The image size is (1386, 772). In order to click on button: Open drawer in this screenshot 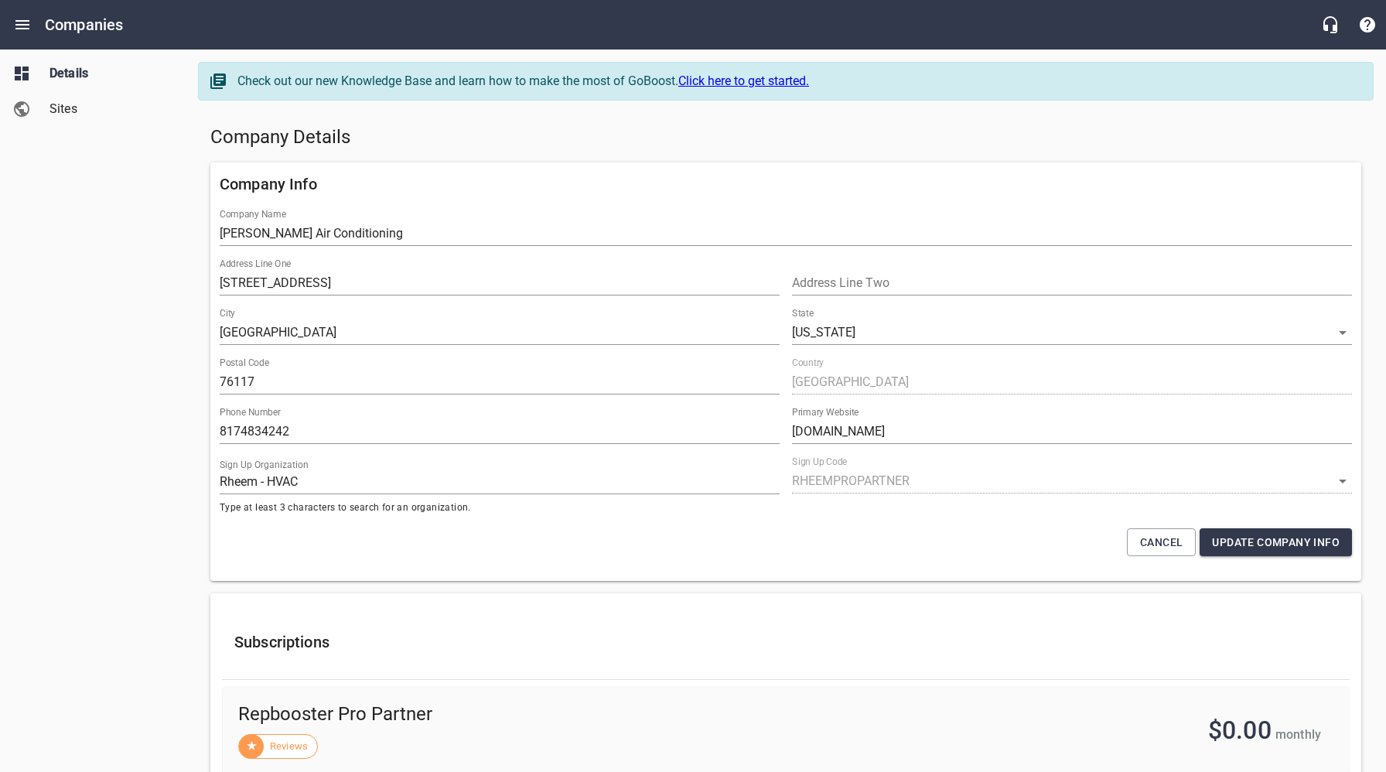, I will do `click(22, 25)`.